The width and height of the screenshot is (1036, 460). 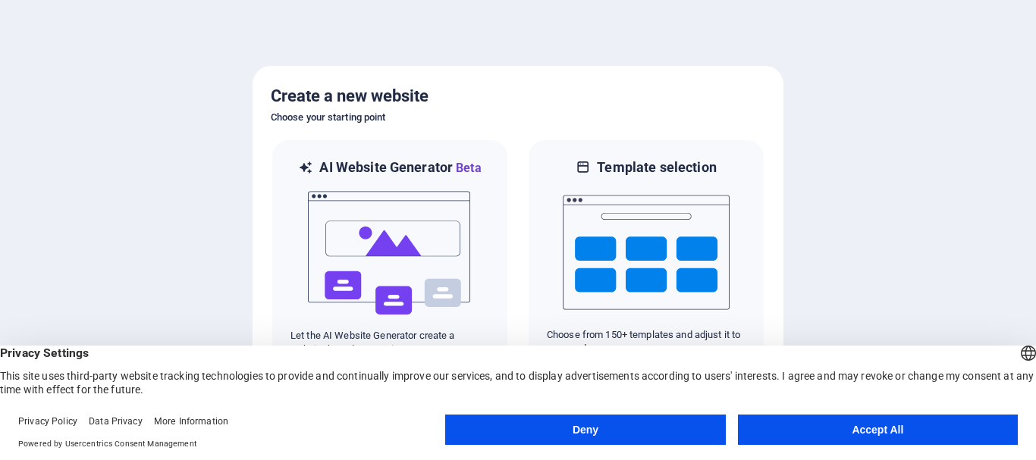 I want to click on h6: Choose your starting point, so click(x=518, y=118).